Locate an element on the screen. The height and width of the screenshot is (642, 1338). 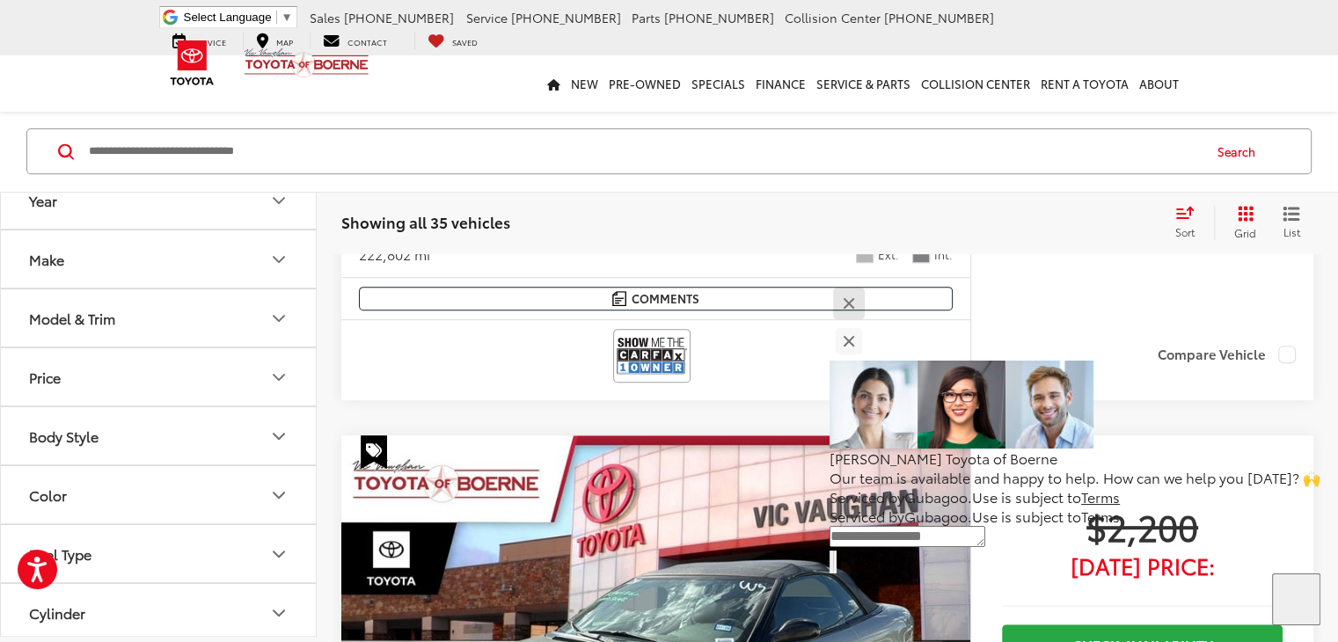
img: CarFax One Owner is located at coordinates (652, 355).